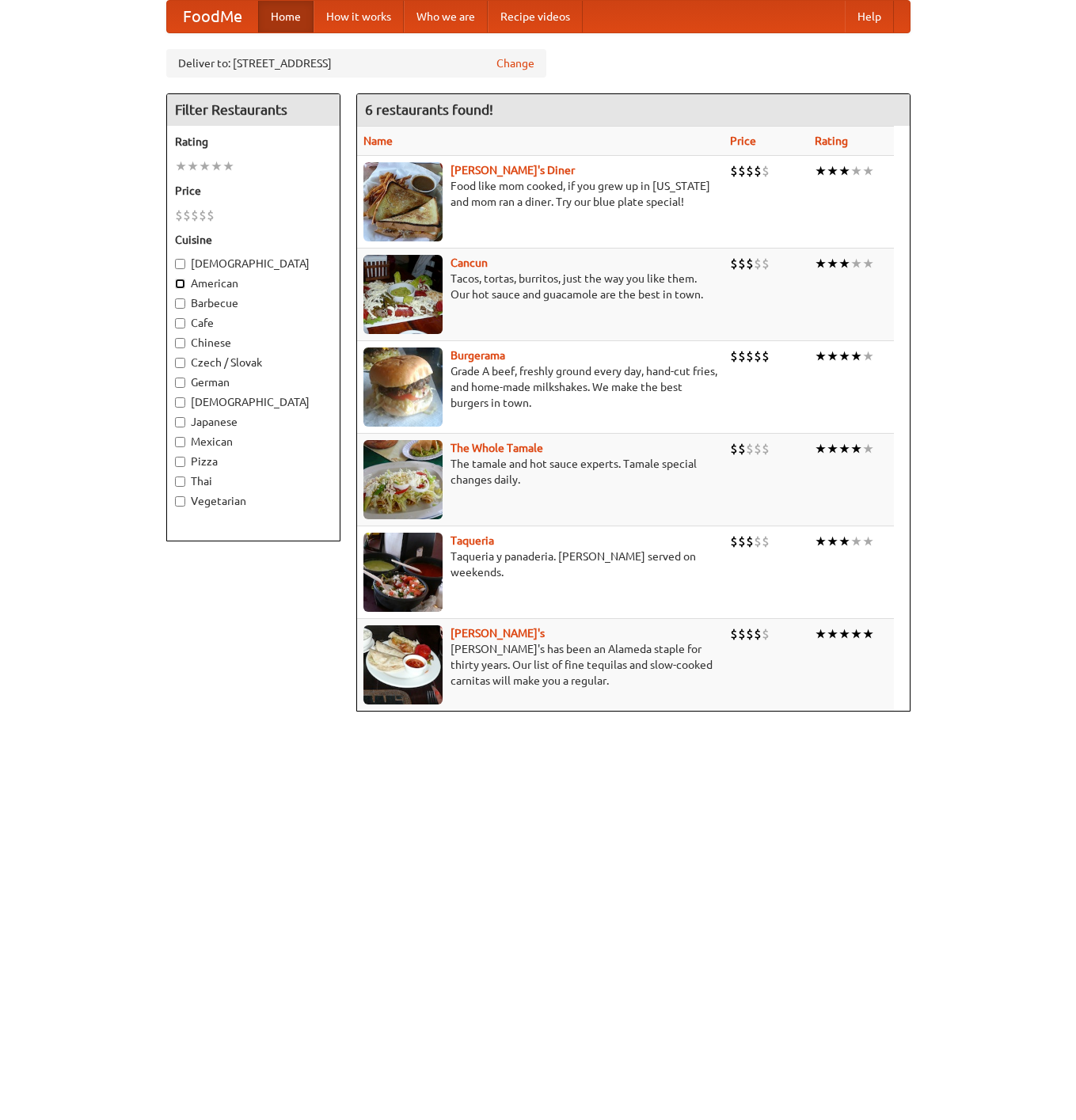  Describe the element at coordinates (286, 17) in the screenshot. I see `a: Home` at that location.